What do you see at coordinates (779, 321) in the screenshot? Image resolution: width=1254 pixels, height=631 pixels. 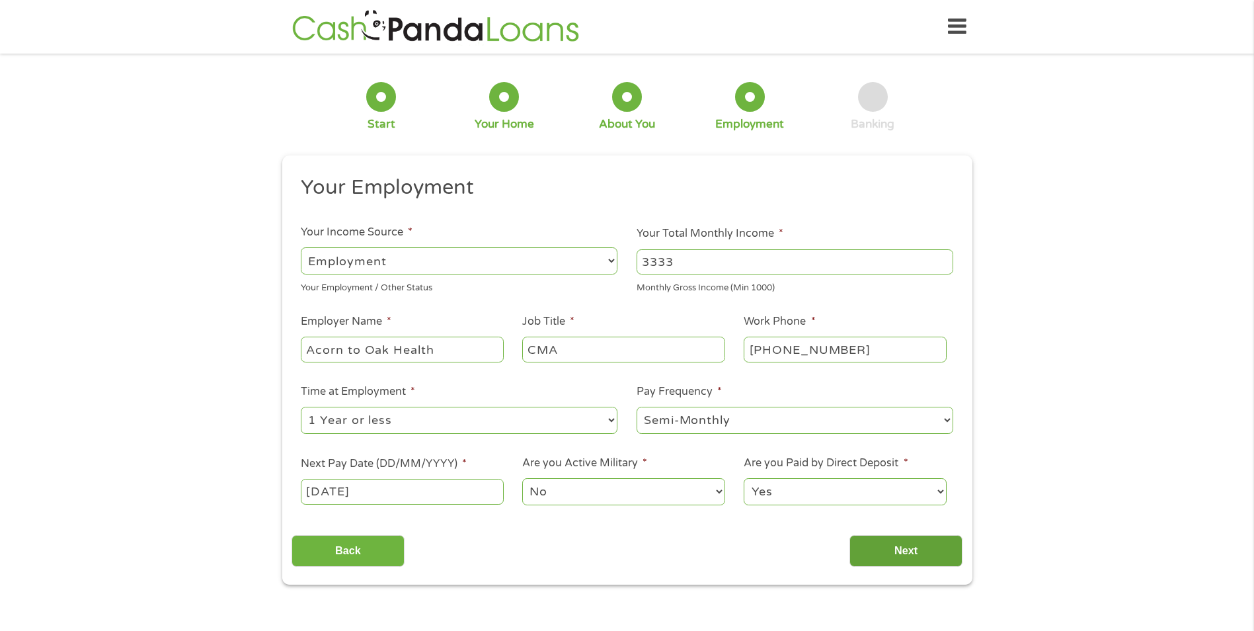 I see `label: Work Phone` at bounding box center [779, 321].